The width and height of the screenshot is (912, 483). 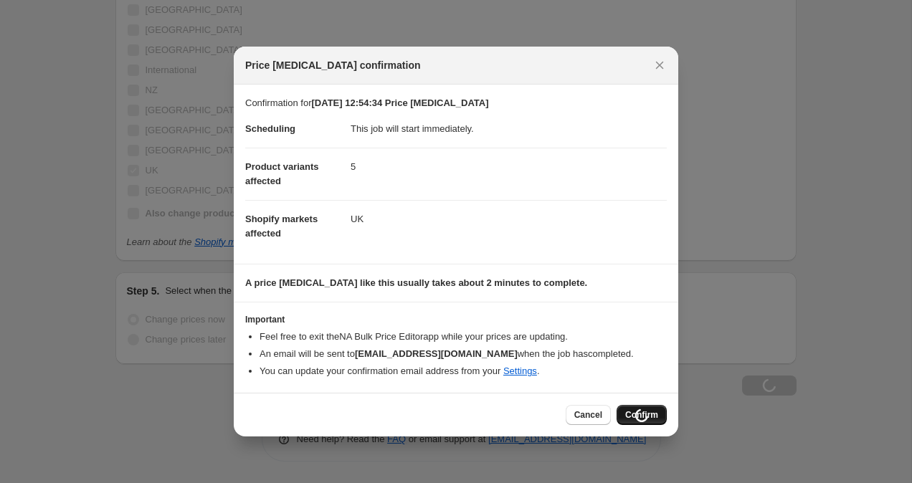 What do you see at coordinates (456, 103) in the screenshot?
I see `p: Confirmation for` at bounding box center [456, 103].